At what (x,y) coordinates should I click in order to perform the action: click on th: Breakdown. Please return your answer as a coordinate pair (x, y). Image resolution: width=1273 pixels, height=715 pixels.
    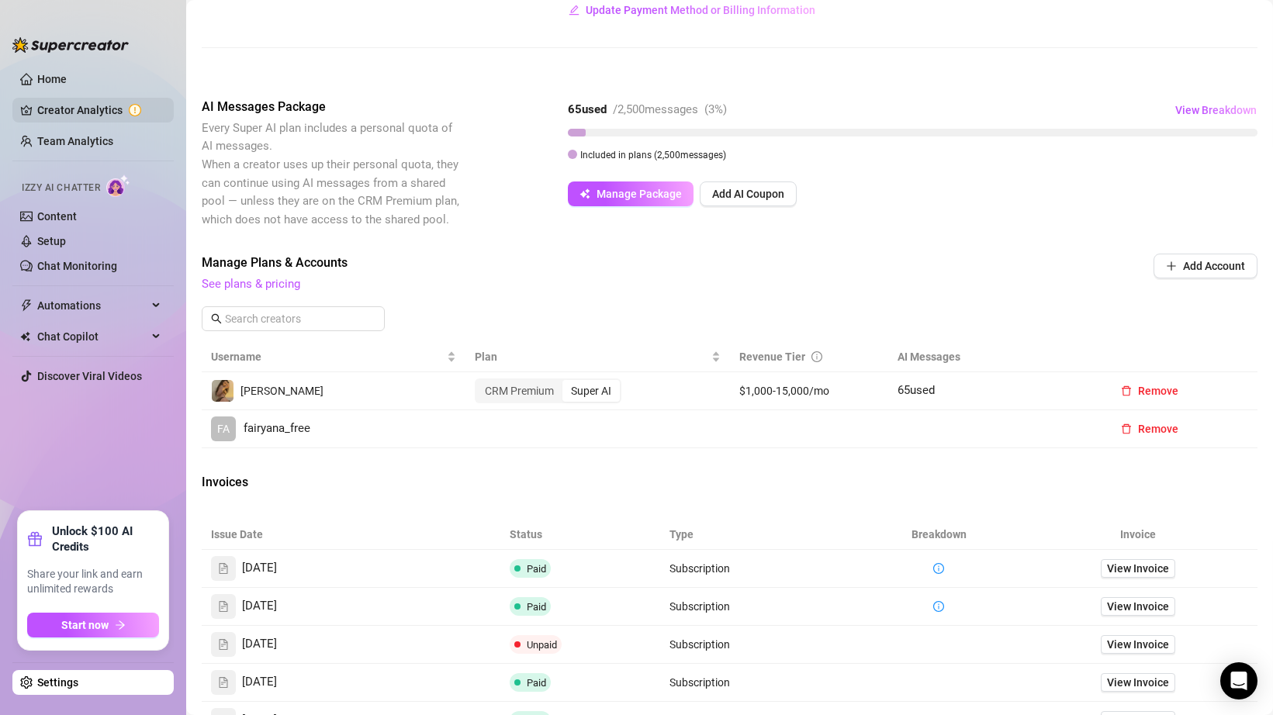
    Looking at the image, I should click on (938, 535).